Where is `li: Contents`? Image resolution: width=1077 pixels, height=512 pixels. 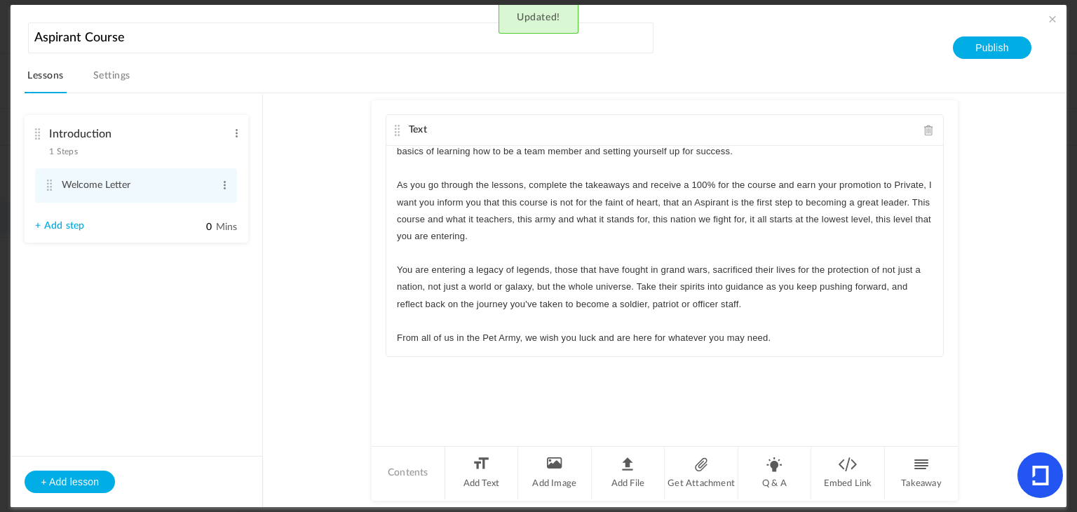
li: Contents is located at coordinates (408, 472).